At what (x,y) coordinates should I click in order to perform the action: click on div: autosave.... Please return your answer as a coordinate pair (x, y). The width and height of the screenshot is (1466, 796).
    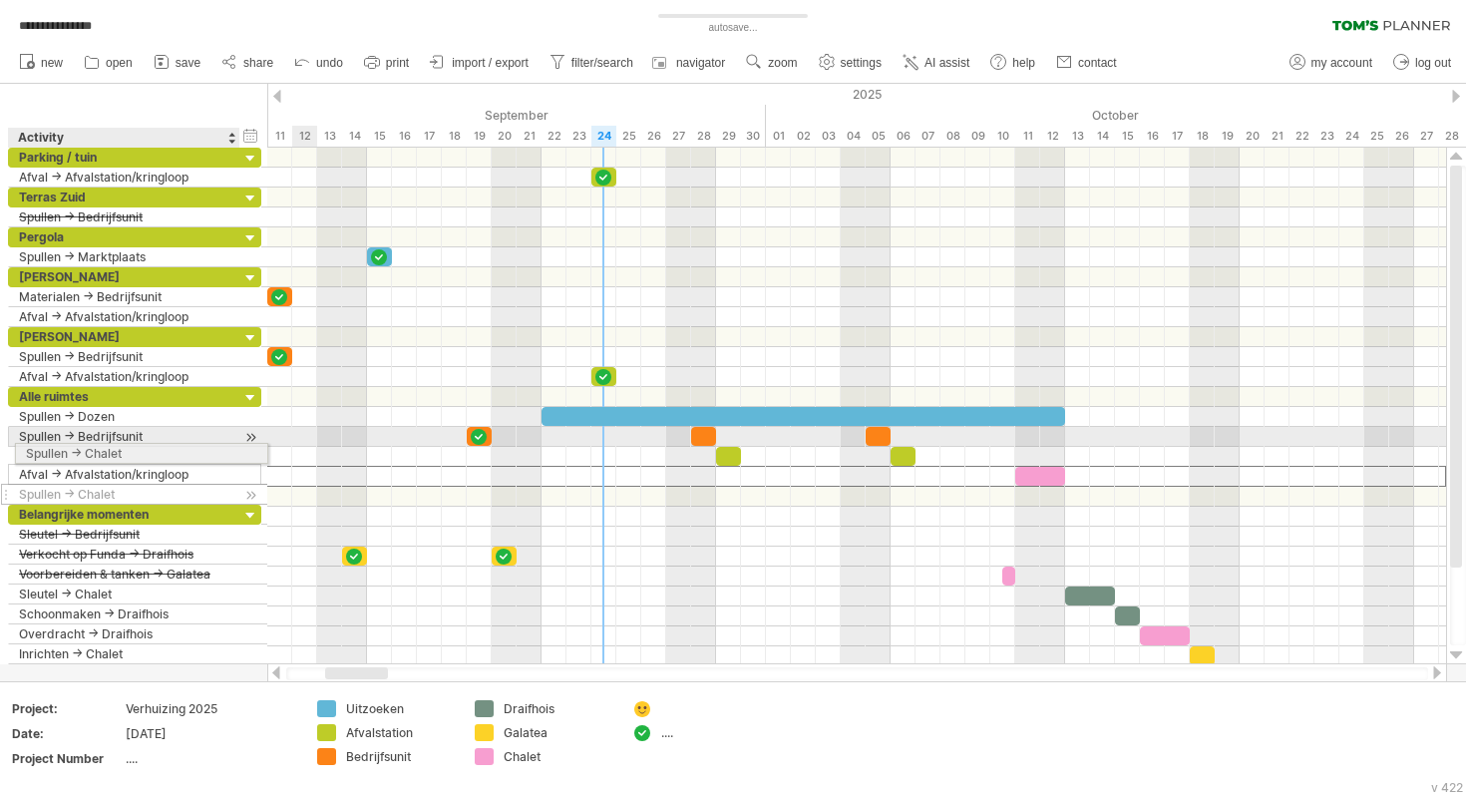
    Looking at the image, I should click on (733, 28).